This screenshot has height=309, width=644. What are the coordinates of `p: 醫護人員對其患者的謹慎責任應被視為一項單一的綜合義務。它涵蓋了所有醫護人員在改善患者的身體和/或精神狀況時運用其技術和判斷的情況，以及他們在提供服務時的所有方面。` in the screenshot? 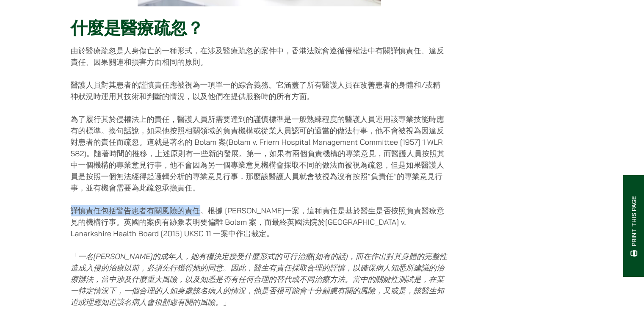 It's located at (259, 91).